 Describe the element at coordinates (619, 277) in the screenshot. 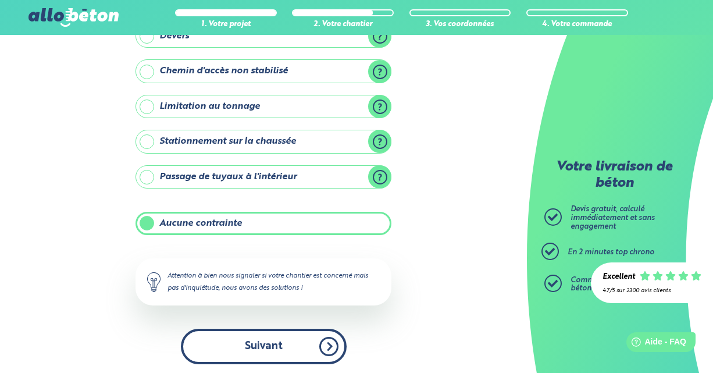

I see `div: Excellent` at that location.